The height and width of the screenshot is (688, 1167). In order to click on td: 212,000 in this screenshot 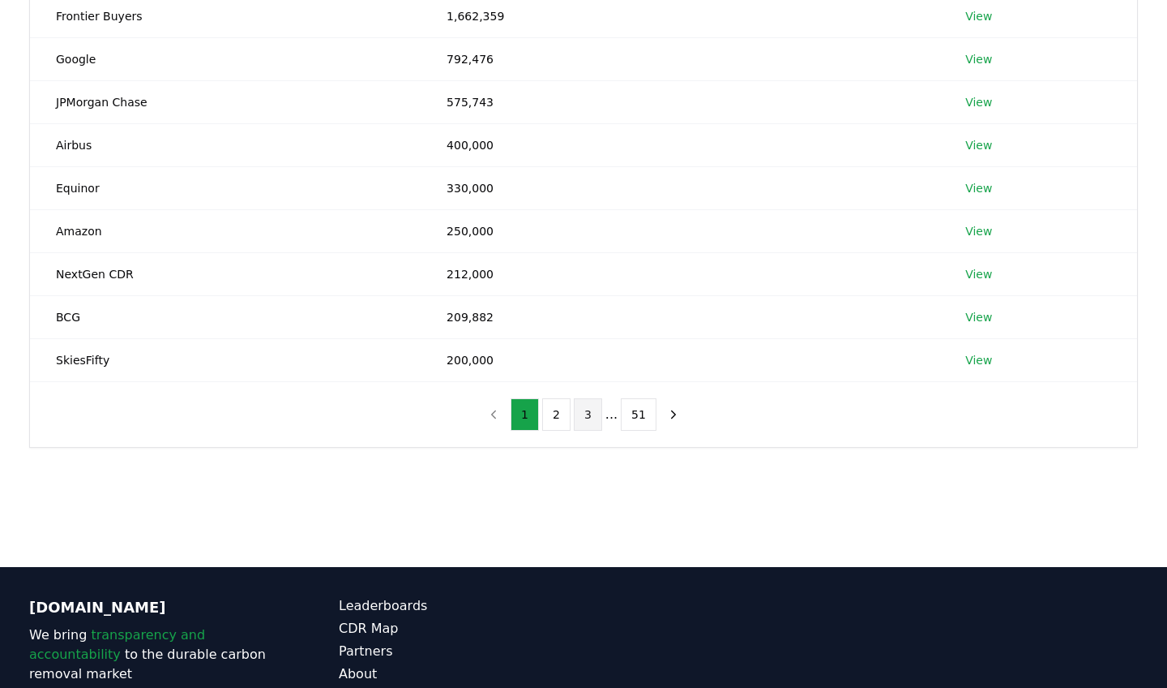, I will do `click(680, 273)`.